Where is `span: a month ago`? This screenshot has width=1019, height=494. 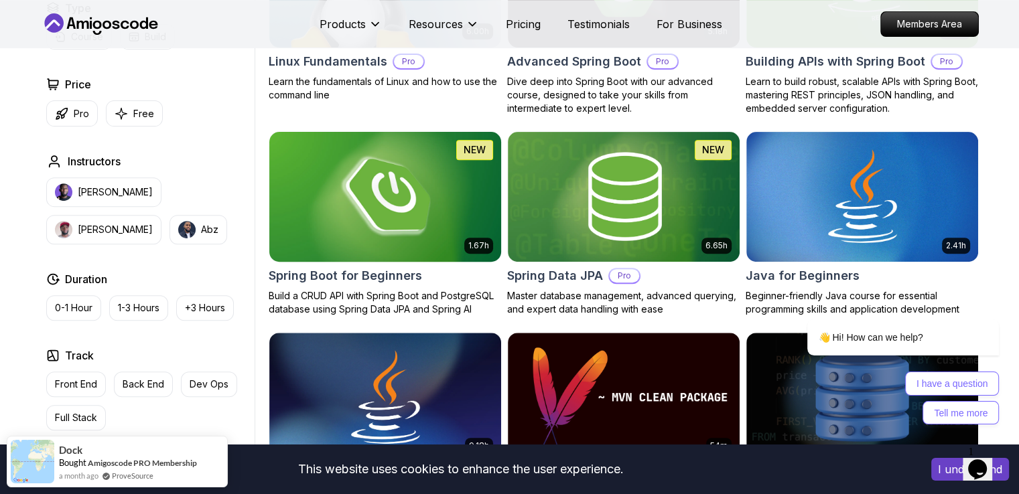 span: a month ago is located at coordinates (78, 476).